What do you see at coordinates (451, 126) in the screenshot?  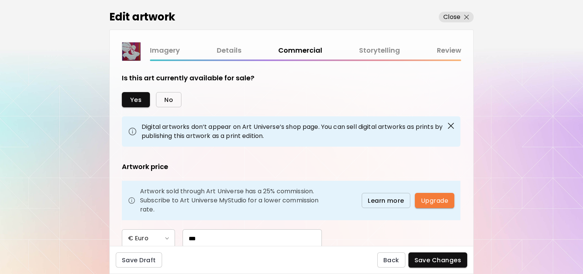 I see `img: close-button` at bounding box center [451, 126].